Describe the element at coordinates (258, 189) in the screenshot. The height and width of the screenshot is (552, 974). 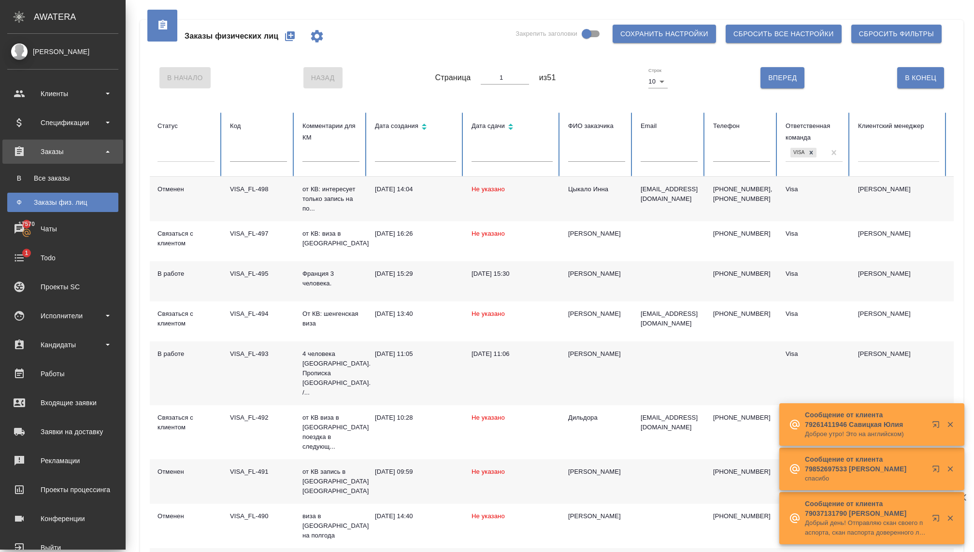
I see `div: VISA_FL-498` at that location.